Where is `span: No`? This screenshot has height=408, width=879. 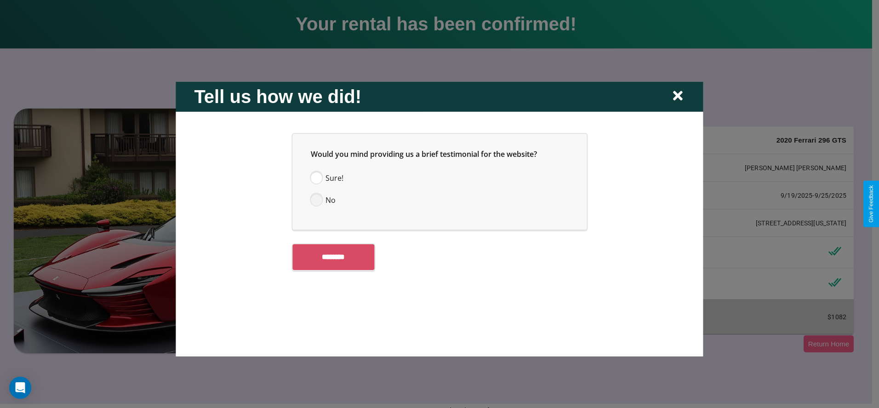
span: No is located at coordinates (331, 200).